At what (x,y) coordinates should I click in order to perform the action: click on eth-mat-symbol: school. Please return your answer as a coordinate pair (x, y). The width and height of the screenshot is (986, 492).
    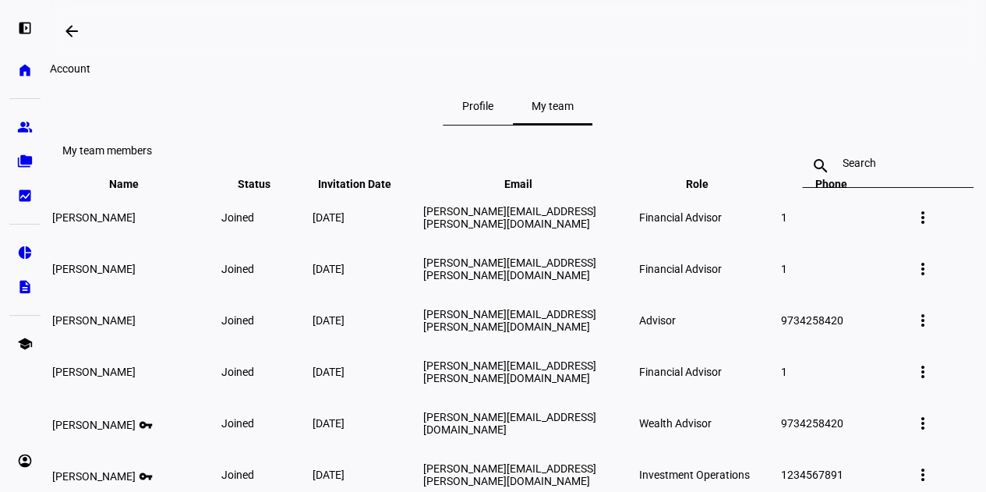
    Looking at the image, I should click on (25, 344).